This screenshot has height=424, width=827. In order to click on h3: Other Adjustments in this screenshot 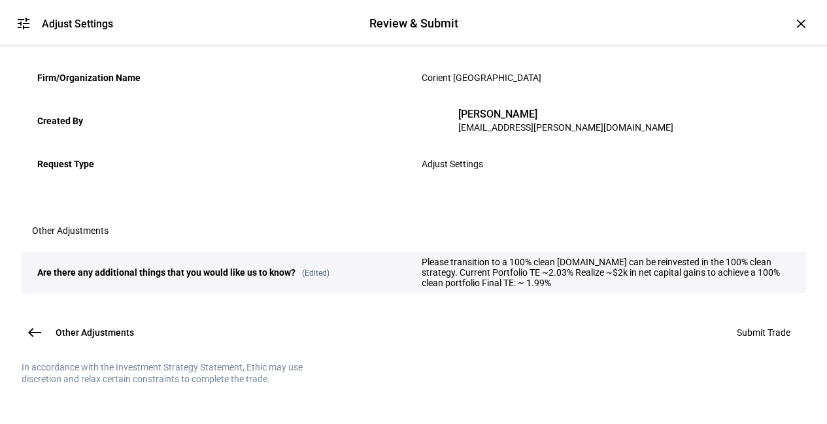, I will do `click(70, 231)`.